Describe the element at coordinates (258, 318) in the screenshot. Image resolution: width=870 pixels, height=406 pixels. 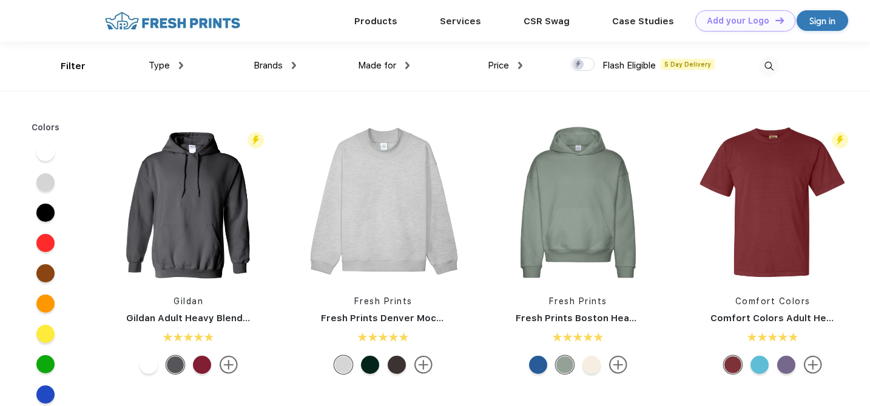
I see `a: Gildan Adult Heavy Blend 8 Oz. 50/50 Hooded Sweatshirt` at that location.